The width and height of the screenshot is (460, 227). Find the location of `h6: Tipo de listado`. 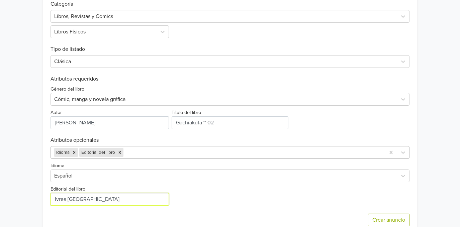

h6: Tipo de listado is located at coordinates (230, 45).